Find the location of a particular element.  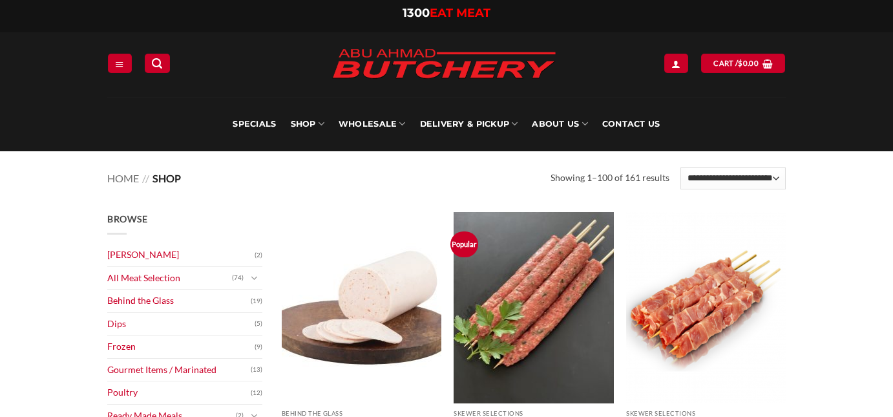

a: Gourmet Items / Marinated is located at coordinates (179, 370).